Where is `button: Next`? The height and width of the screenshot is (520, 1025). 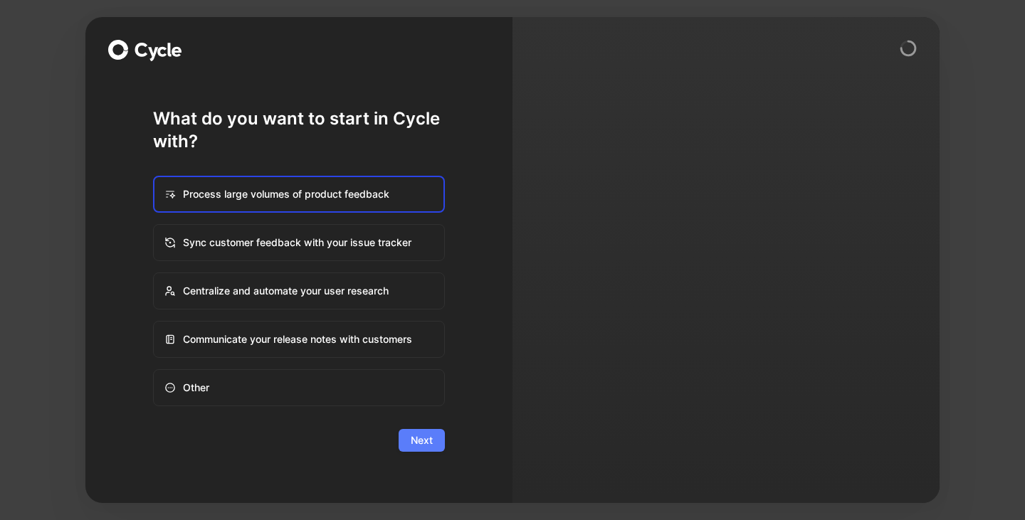 button: Next is located at coordinates (421, 441).